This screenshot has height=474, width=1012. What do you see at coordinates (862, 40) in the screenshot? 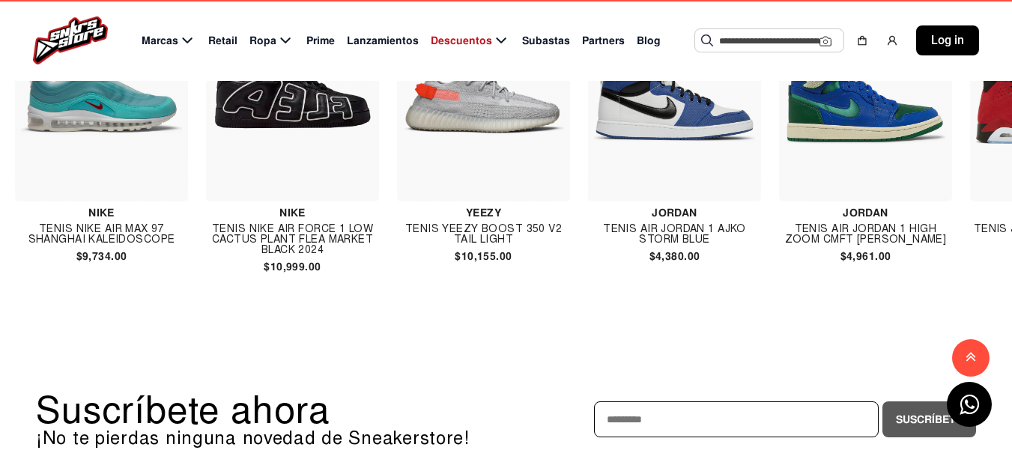
I see `img: shopping` at bounding box center [862, 40].